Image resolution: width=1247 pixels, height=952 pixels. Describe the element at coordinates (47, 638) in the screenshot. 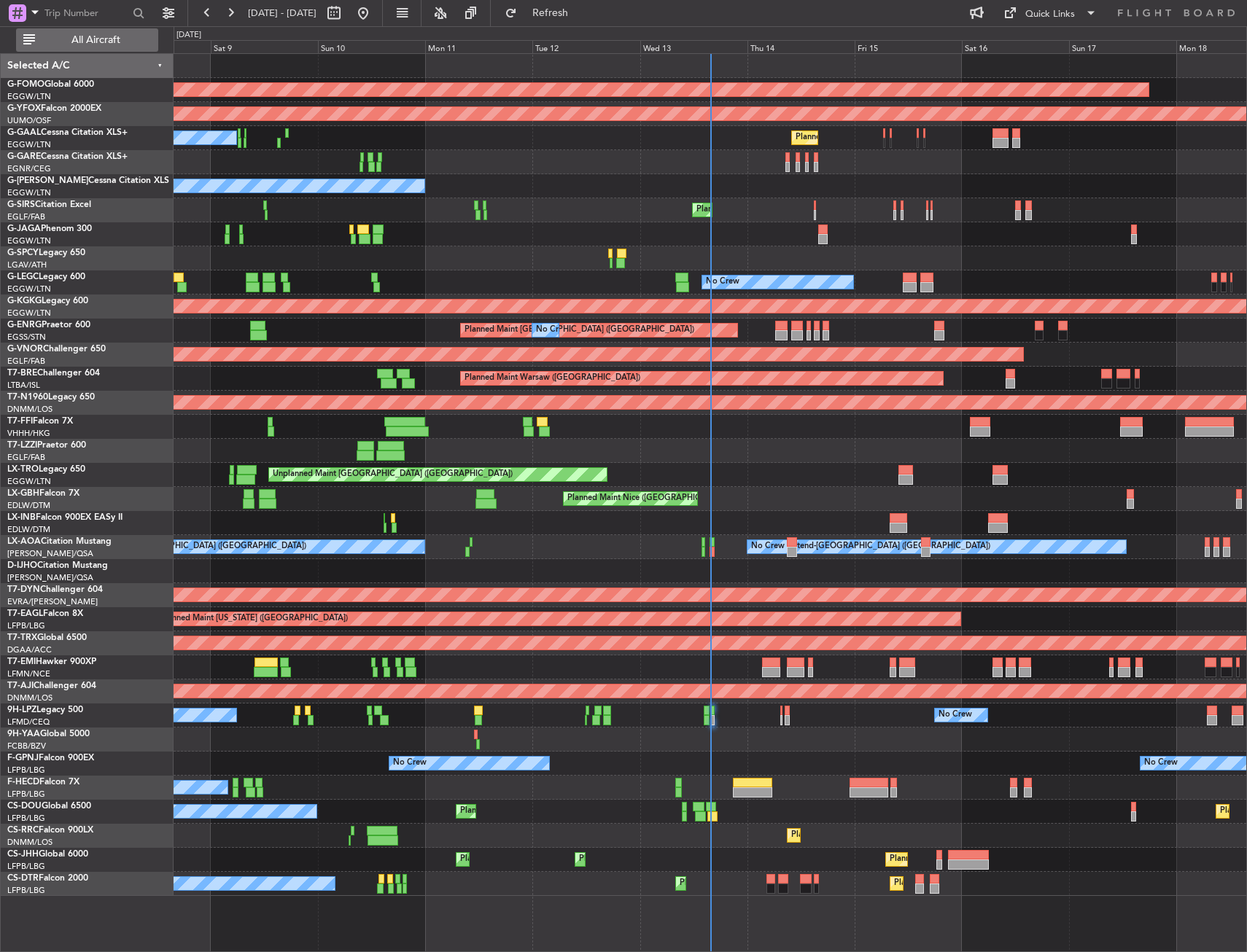

I see `a: T7-TRXGlobal 6500` at that location.